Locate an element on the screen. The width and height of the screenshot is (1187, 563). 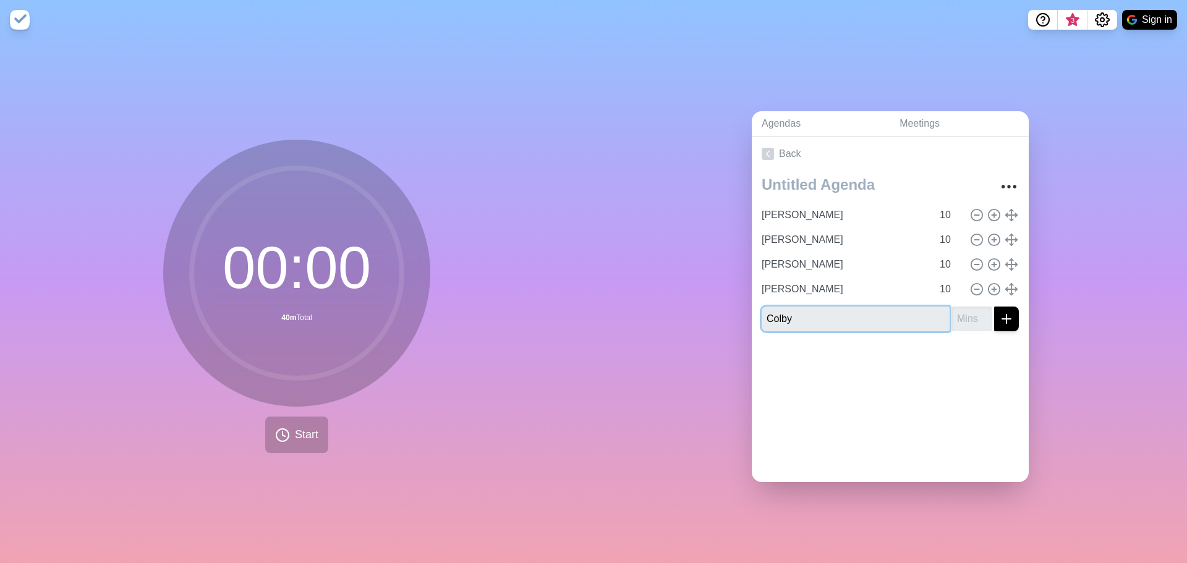
button: Sign in is located at coordinates (1150, 20).